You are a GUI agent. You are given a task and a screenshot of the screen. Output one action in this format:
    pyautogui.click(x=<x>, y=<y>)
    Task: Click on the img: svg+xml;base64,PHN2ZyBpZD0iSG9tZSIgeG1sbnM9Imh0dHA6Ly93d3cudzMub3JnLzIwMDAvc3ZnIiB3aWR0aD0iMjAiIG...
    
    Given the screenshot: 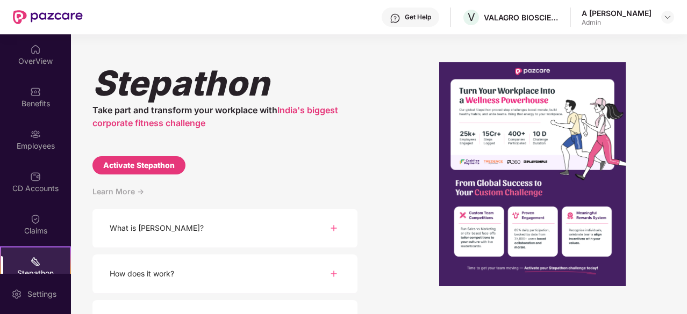 What is the action you would take?
    pyautogui.click(x=35, y=49)
    